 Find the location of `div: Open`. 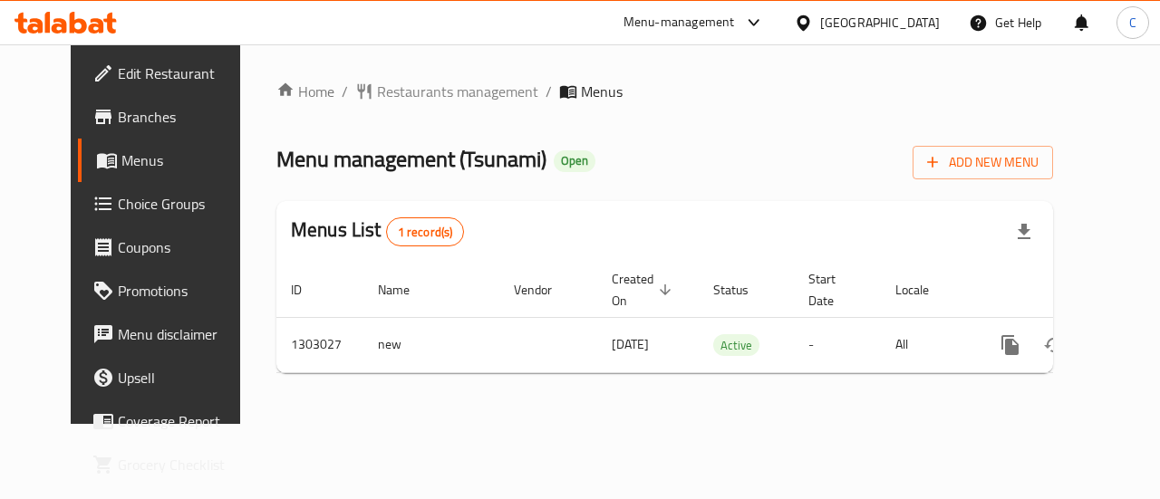

div: Open is located at coordinates (575, 161).